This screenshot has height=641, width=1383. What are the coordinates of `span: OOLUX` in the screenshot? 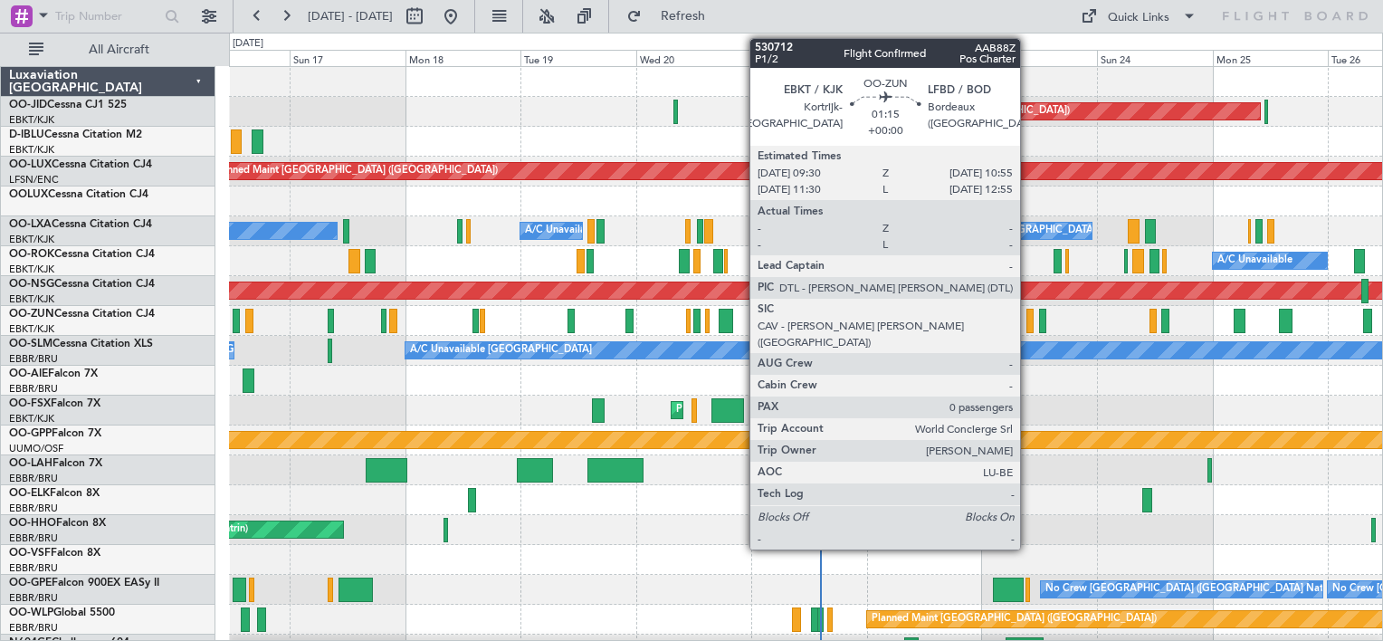 It's located at (28, 195).